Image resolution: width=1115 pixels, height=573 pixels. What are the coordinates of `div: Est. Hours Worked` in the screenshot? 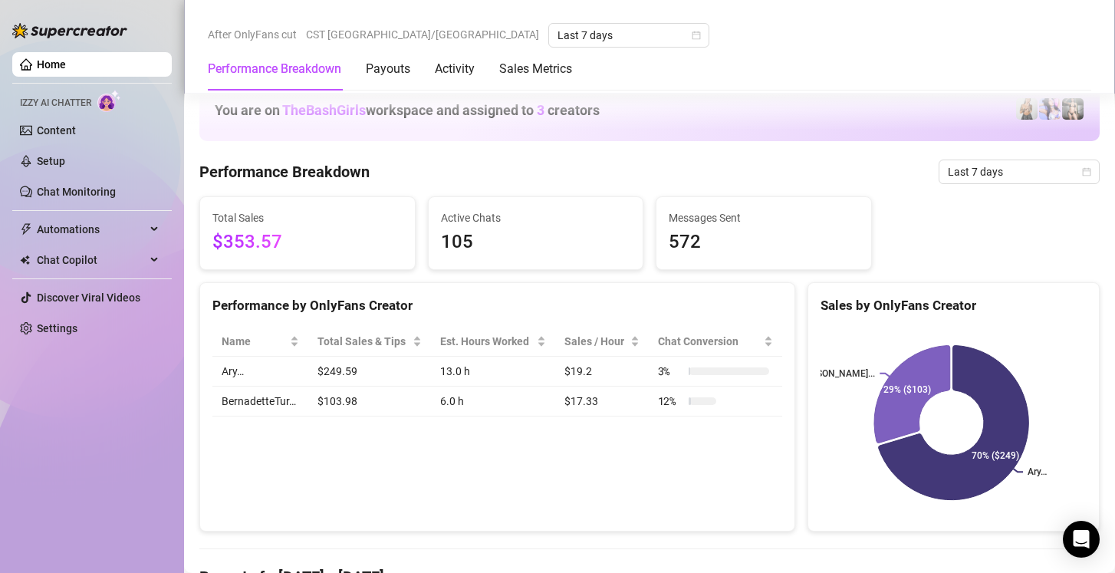 It's located at (486, 341).